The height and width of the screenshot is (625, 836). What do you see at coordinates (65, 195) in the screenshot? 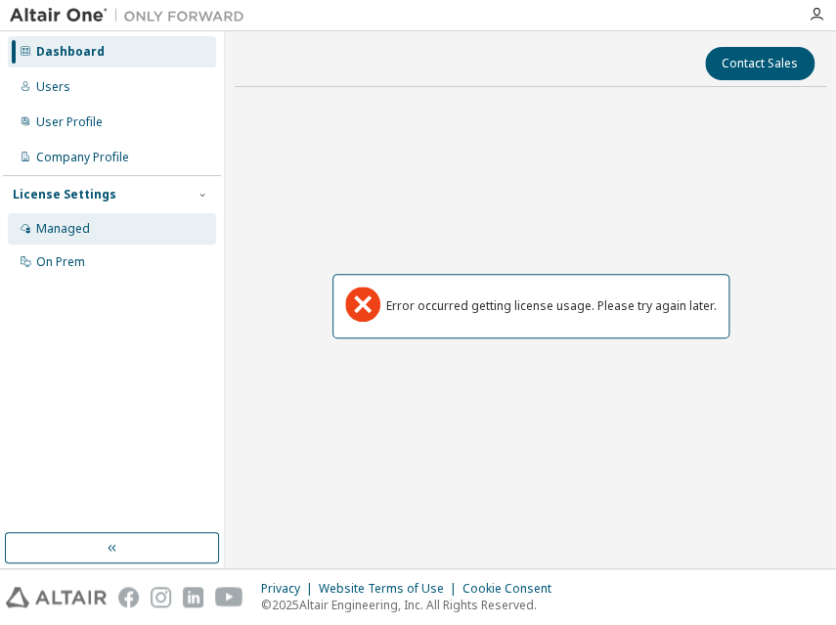
I see `div: License Settings` at bounding box center [65, 195].